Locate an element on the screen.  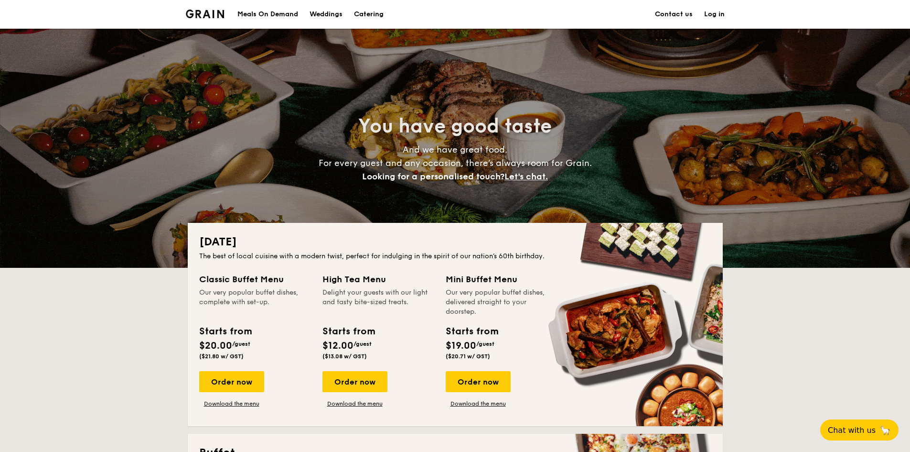
span: Chat with us is located at coordinates (852, 430).